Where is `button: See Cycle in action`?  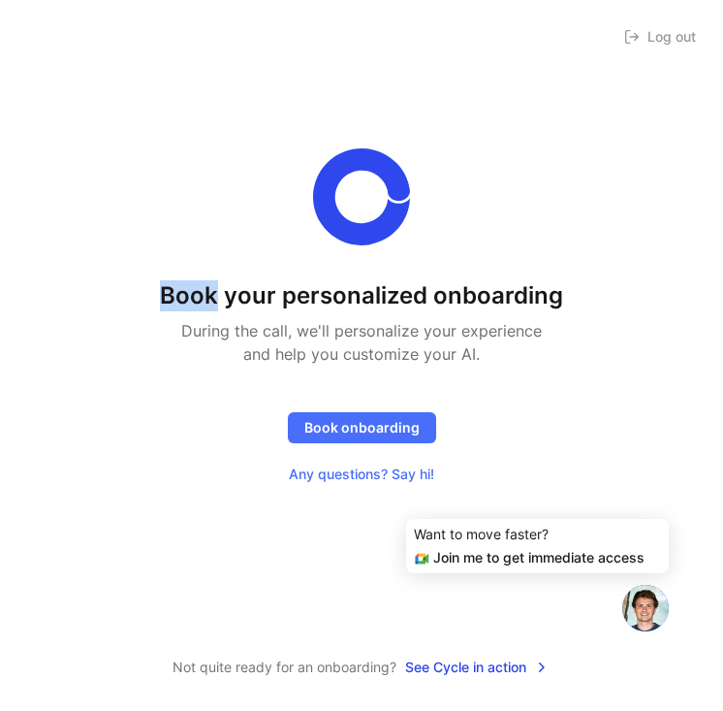 button: See Cycle in action is located at coordinates (477, 667).